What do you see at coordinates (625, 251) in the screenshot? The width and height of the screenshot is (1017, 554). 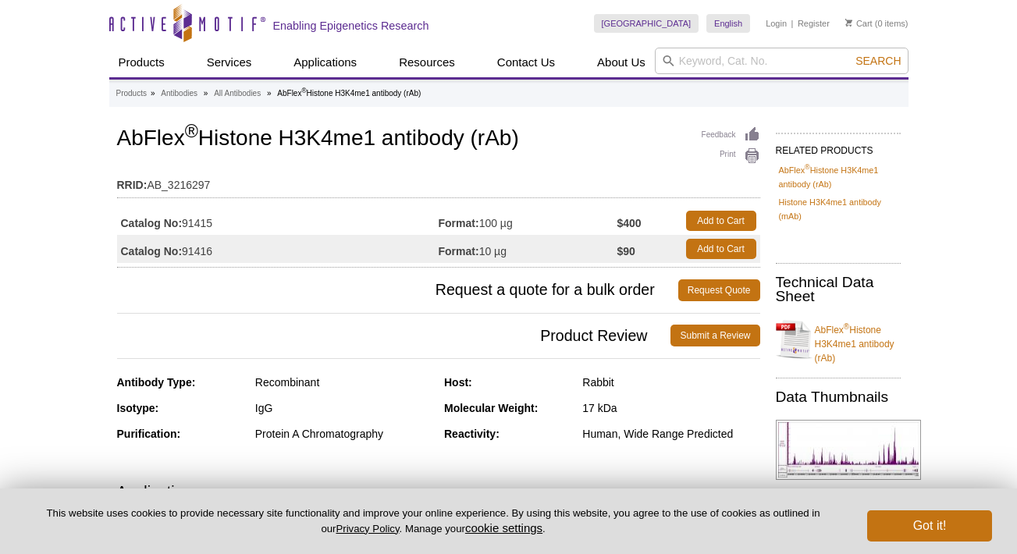 I see `strong: $90` at bounding box center [625, 251].